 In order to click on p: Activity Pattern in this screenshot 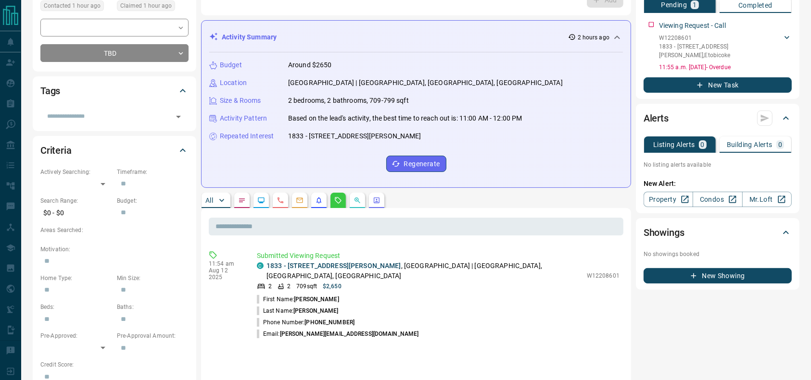, I will do `click(243, 118)`.